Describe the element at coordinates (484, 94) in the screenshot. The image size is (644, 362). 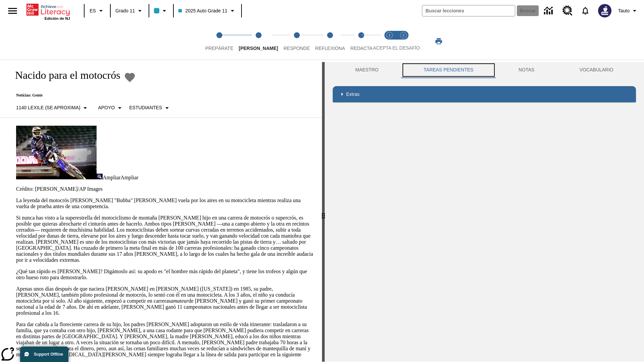
I see `div: Extras` at that location.